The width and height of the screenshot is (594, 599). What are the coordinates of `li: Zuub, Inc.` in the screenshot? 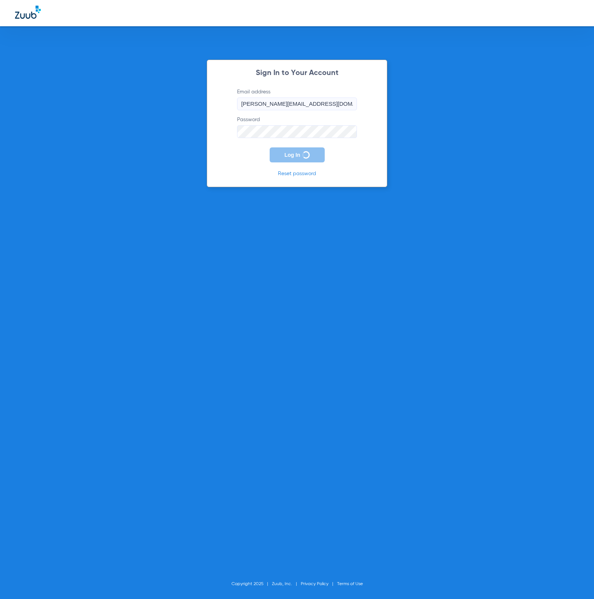 It's located at (286, 584).